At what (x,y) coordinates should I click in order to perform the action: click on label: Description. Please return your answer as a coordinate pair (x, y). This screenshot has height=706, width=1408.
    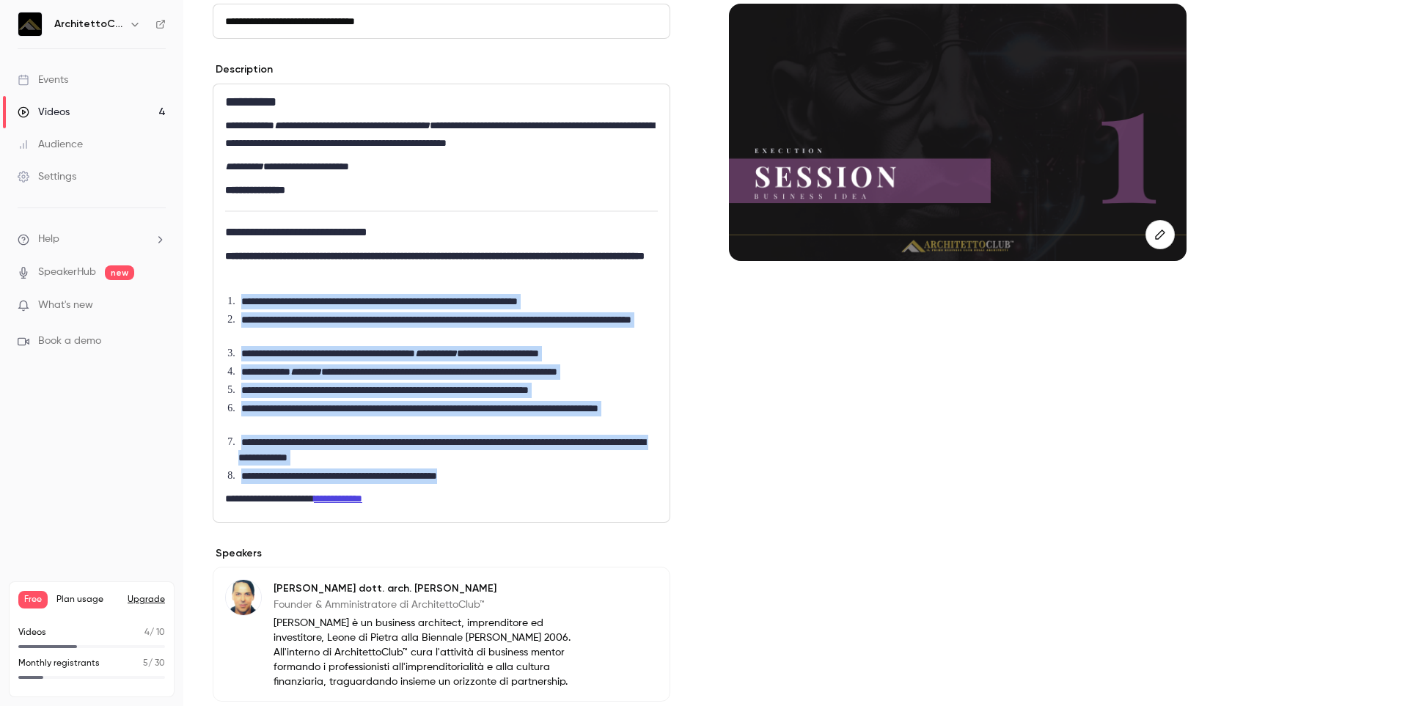
    Looking at the image, I should click on (243, 70).